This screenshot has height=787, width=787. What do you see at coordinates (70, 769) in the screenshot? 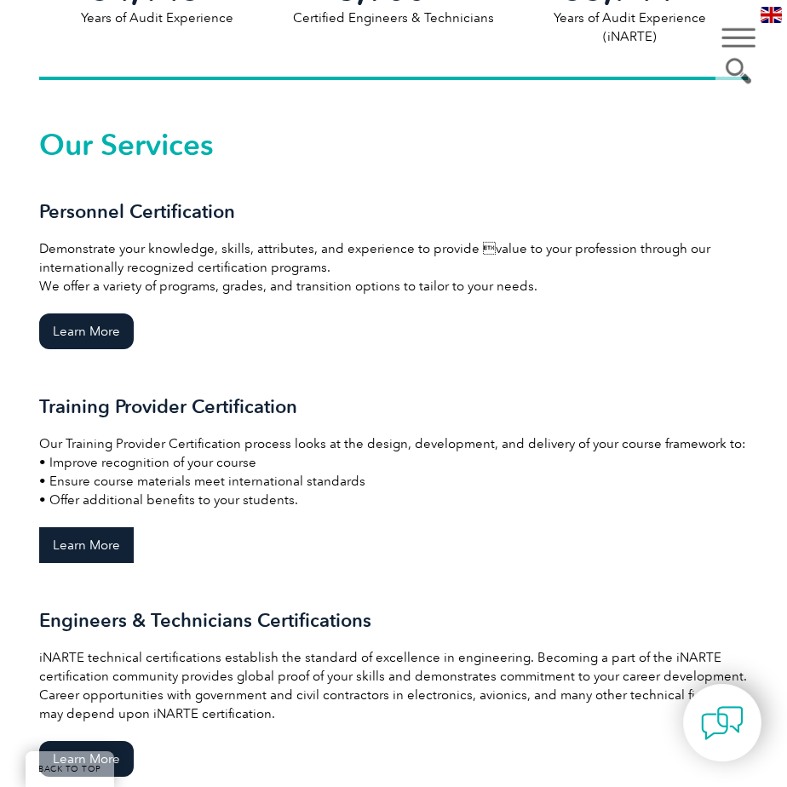
I see `a: BACK TO TOP` at bounding box center [70, 769].